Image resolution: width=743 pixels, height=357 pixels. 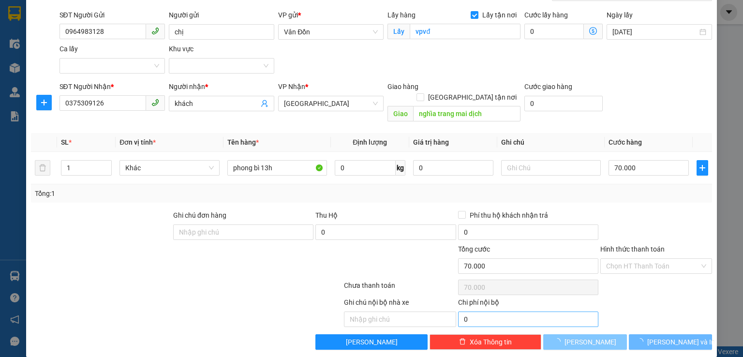 What do you see at coordinates (499, 15) in the screenshot?
I see `span: Lấy tận nơi` at bounding box center [499, 15].